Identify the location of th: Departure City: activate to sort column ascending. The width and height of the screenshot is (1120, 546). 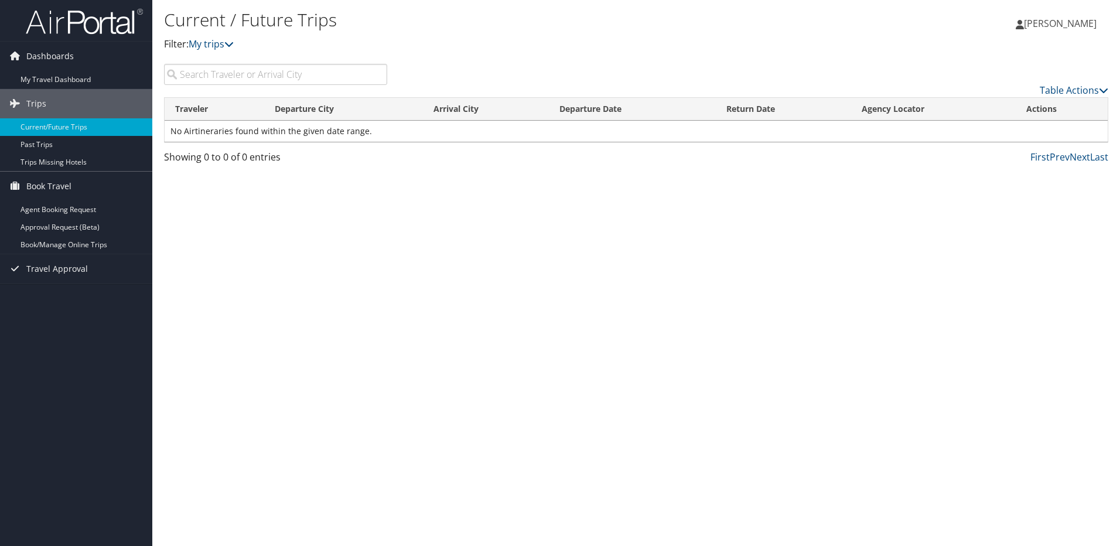
(343, 109).